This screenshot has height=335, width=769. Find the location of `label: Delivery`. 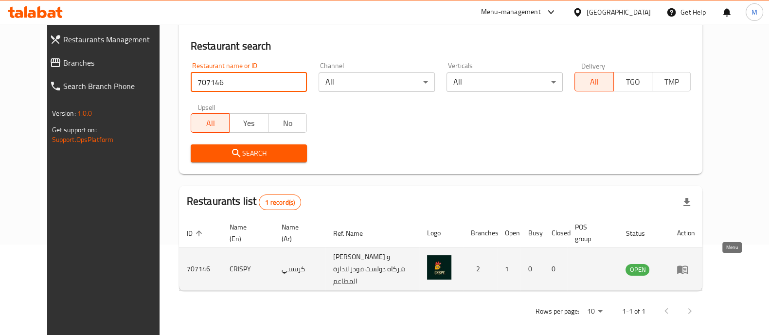

label: Delivery is located at coordinates (593, 66).